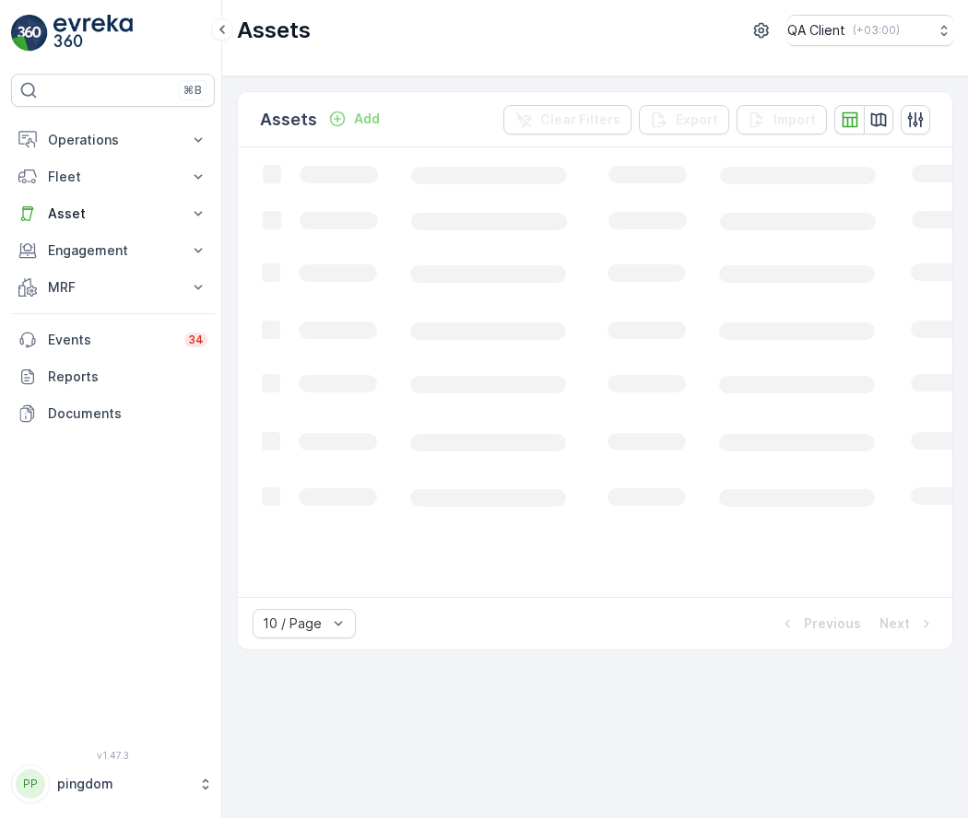  I want to click on div: PP, so click(30, 784).